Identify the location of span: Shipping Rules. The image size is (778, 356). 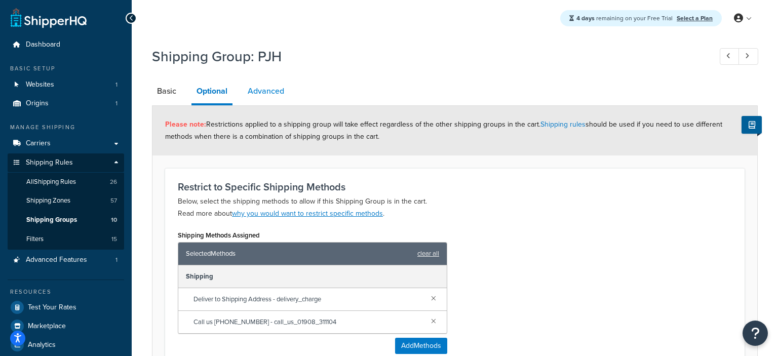
(49, 163).